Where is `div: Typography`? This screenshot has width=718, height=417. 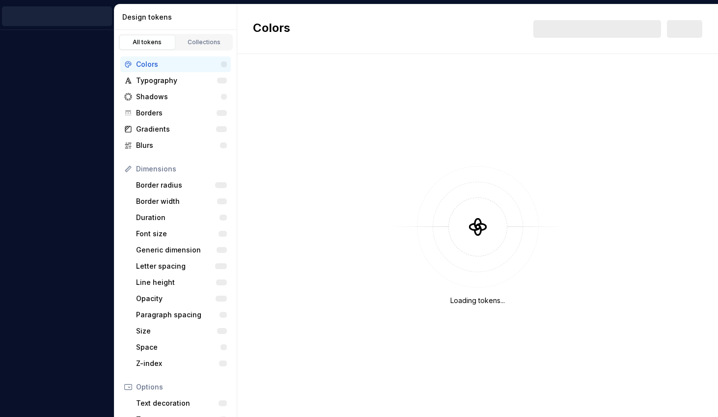 div: Typography is located at coordinates (176, 81).